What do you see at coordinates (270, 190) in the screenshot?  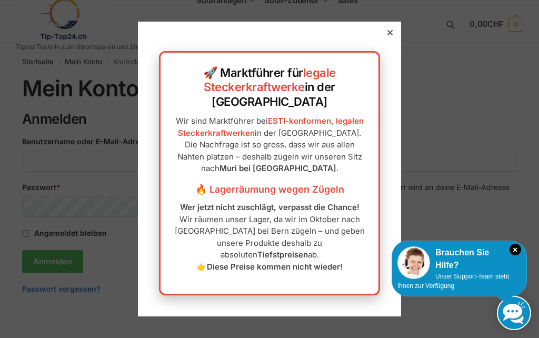 I see `h3: 🔥 Lagerräumung wegen Zügeln` at bounding box center [270, 190].